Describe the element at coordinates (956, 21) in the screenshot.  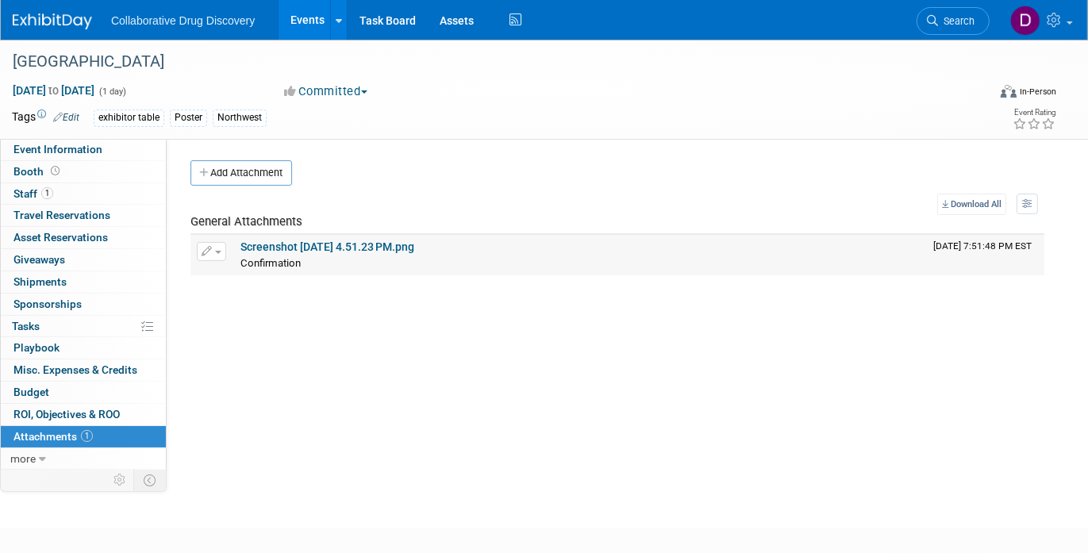
I see `span: Search` at that location.